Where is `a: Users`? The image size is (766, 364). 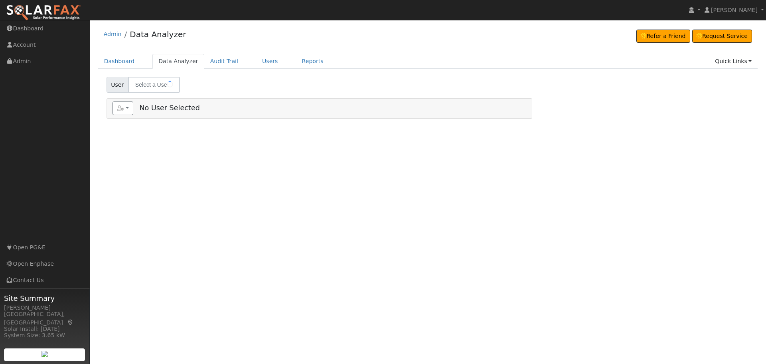 a: Users is located at coordinates (270, 61).